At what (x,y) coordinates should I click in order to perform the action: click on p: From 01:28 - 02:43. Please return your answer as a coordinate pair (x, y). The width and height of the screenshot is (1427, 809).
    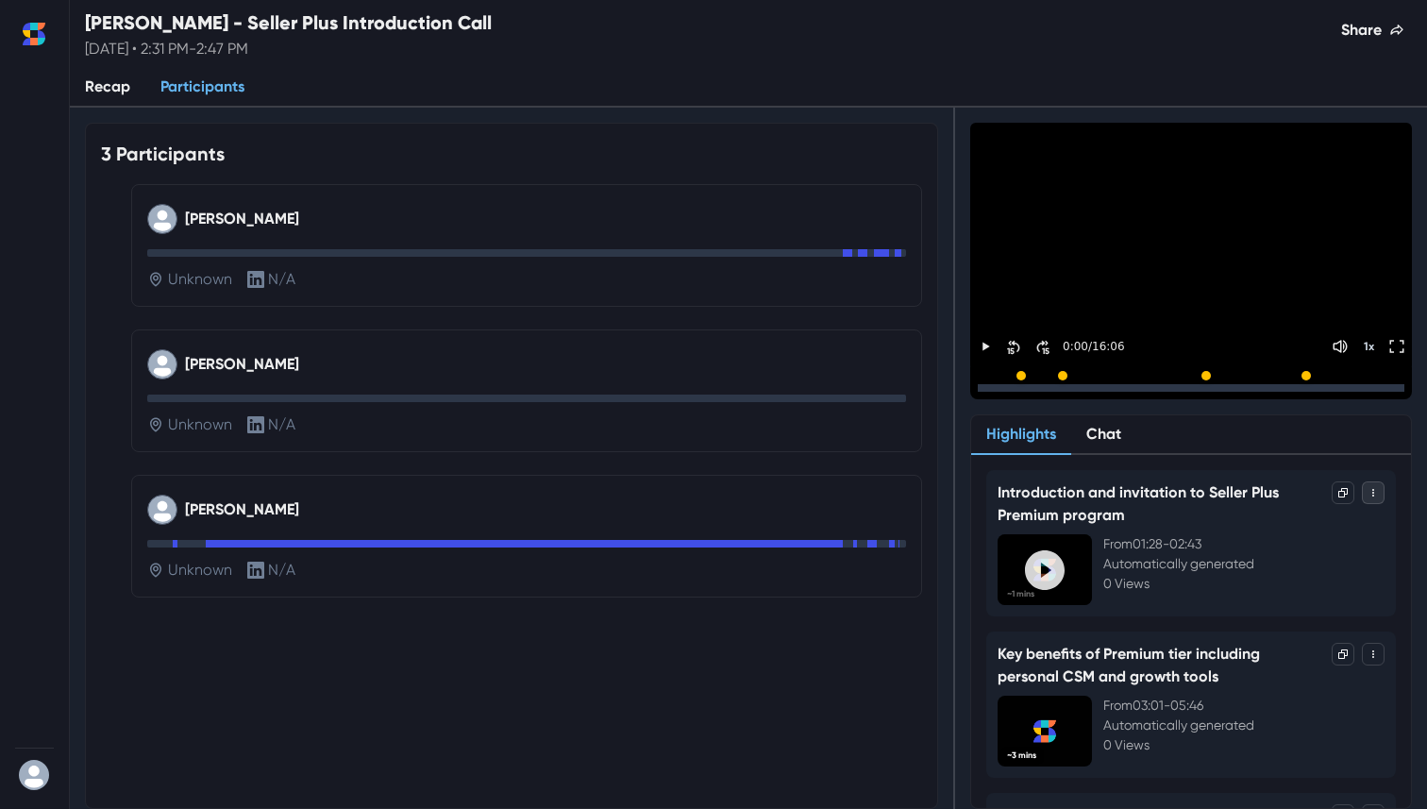
    Looking at the image, I should click on (1244, 544).